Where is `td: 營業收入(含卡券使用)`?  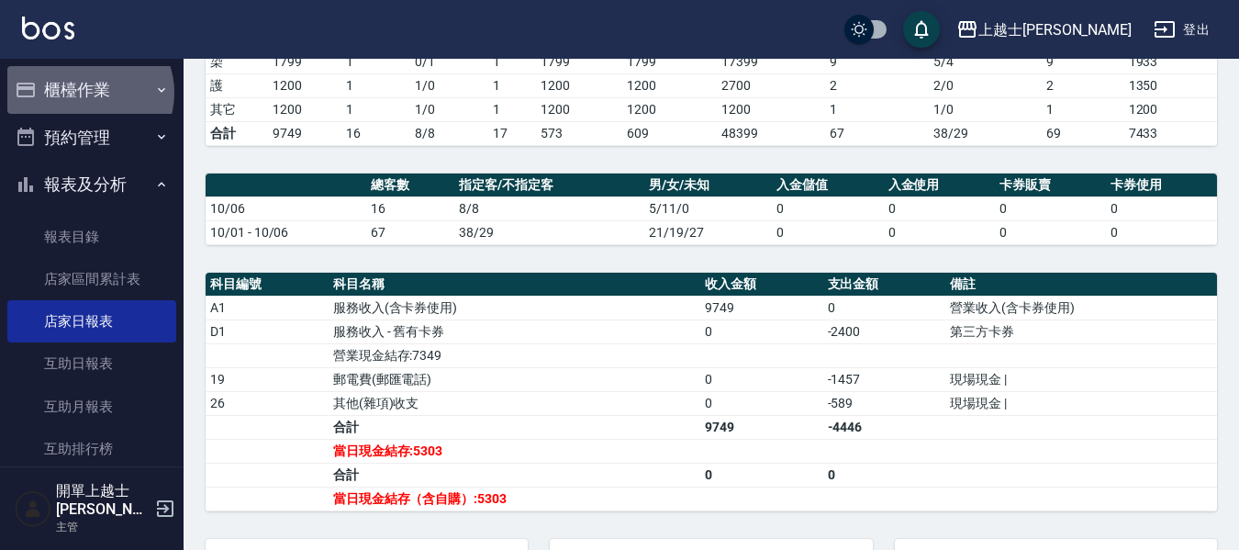
td: 營業收入(含卡券使用) is located at coordinates (1081, 308).